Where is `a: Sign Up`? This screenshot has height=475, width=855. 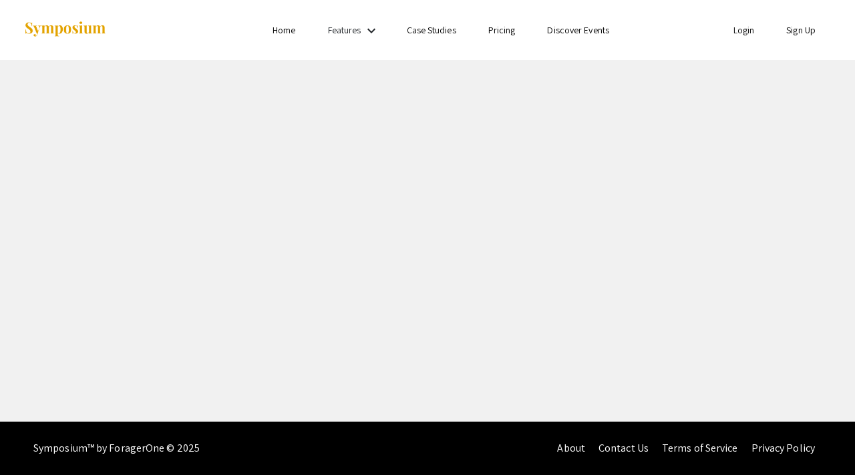 a: Sign Up is located at coordinates (801, 30).